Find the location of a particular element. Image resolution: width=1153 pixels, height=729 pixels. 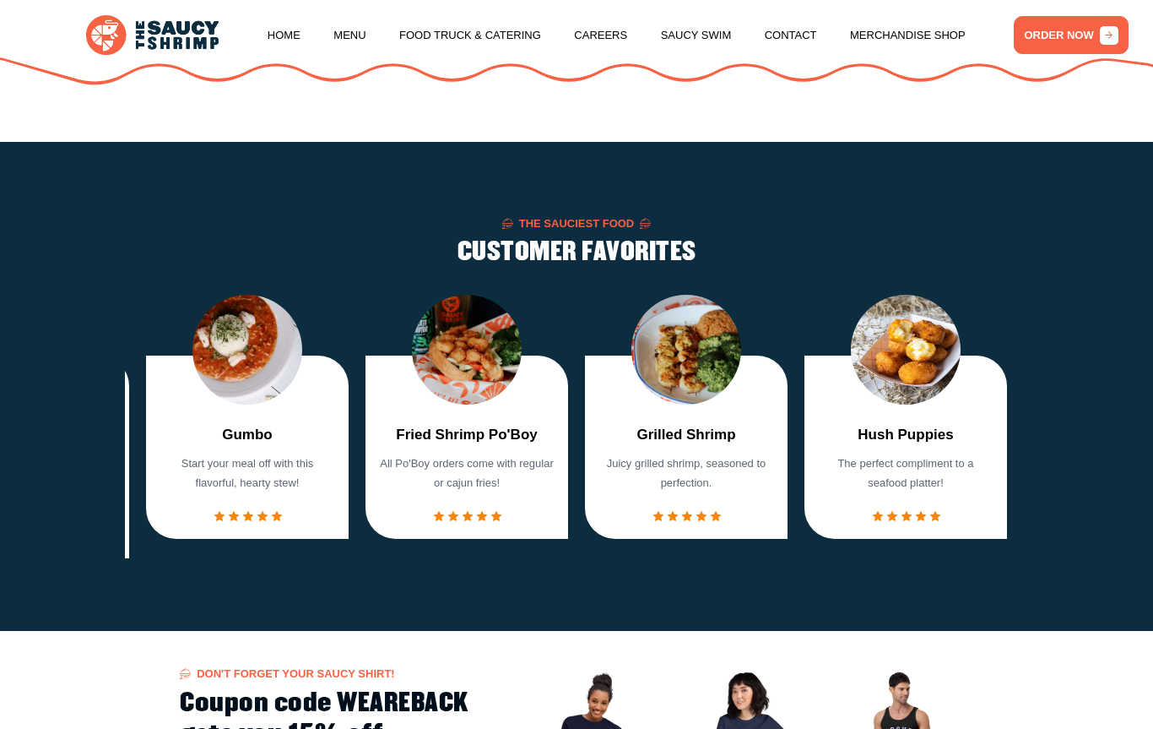

div: 5 / 7 is located at coordinates (467, 416).